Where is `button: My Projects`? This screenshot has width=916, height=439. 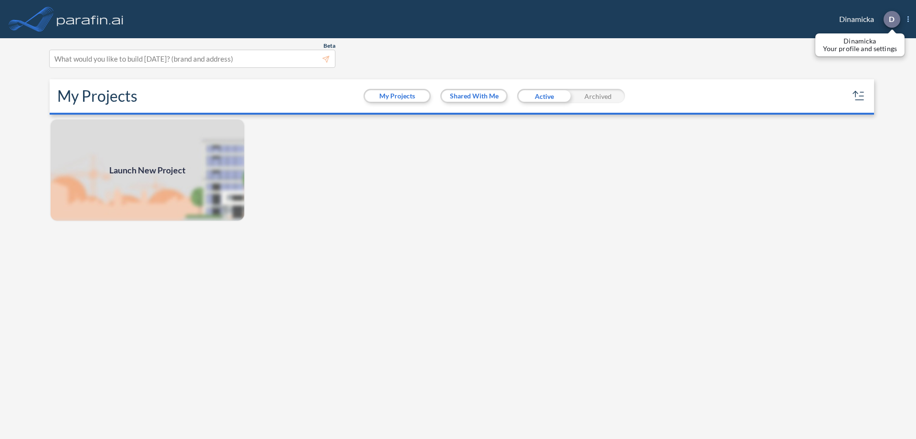
button: My Projects is located at coordinates (397, 96).